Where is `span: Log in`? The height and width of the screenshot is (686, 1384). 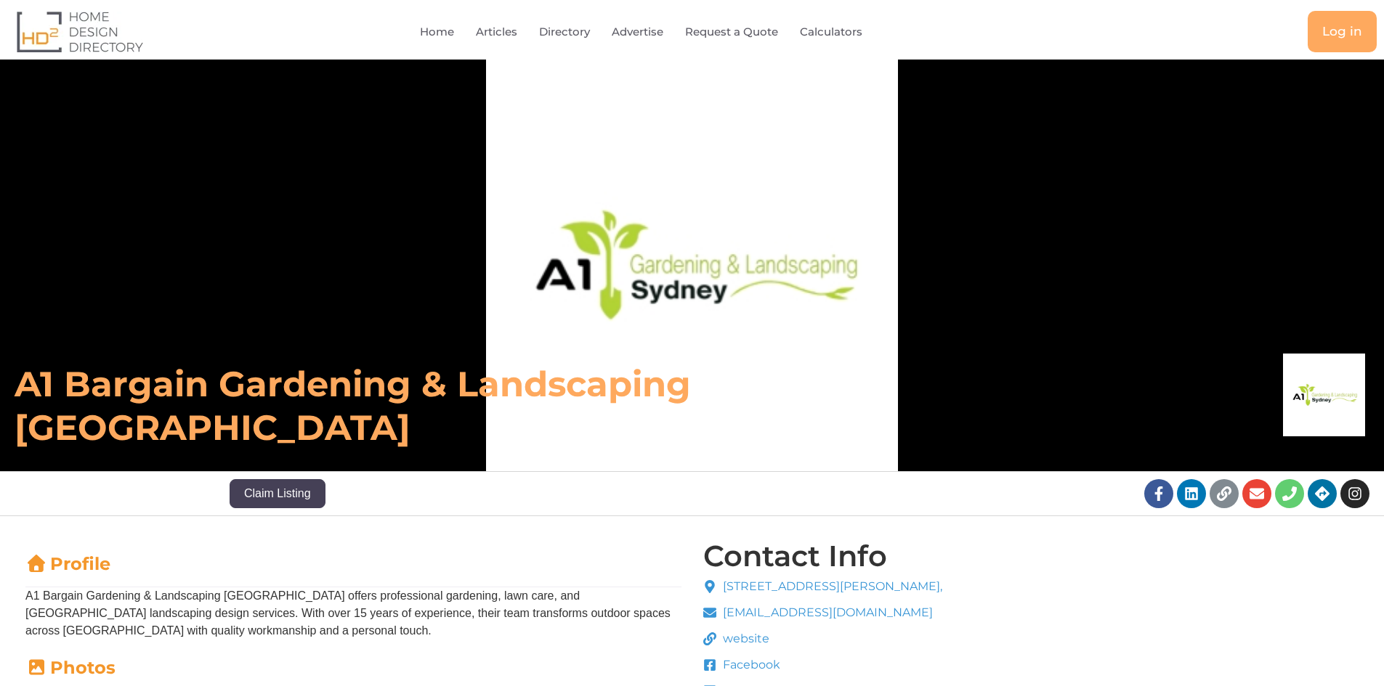 span: Log in is located at coordinates (1341, 31).